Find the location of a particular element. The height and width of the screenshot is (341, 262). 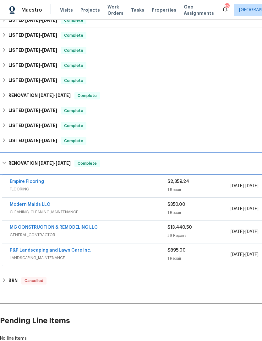

span: Visits is located at coordinates (66, 10).